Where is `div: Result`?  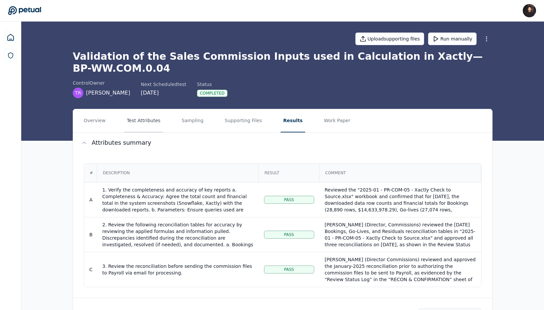 div: Result is located at coordinates (289, 173).